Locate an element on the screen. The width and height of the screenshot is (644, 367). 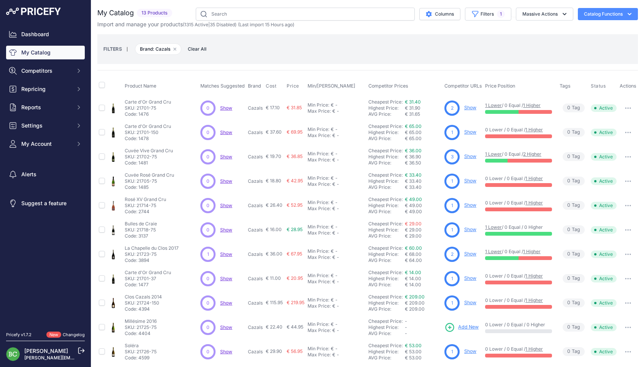
p: Clos Cazals 2014 is located at coordinates (143, 297).